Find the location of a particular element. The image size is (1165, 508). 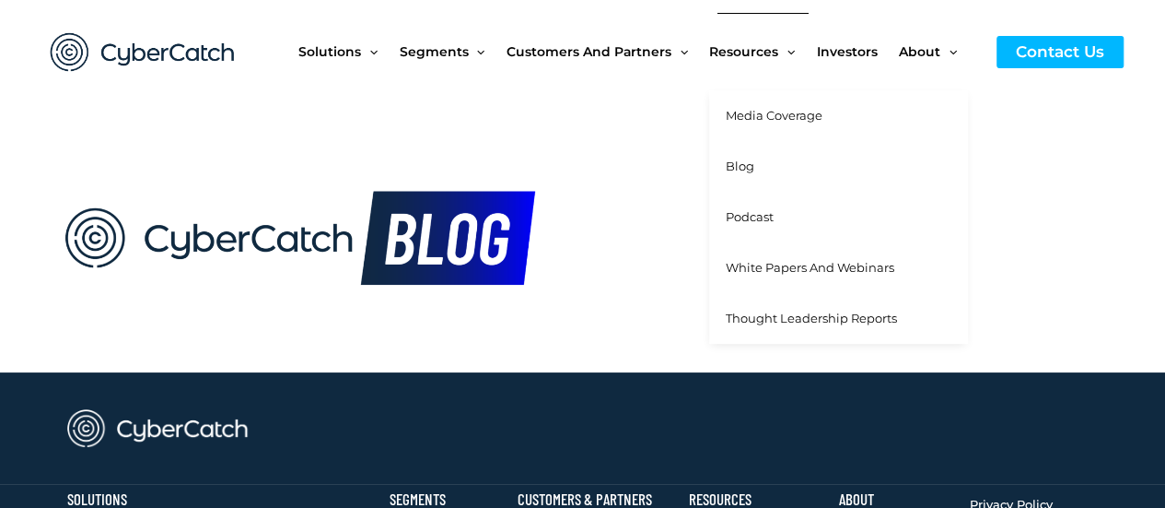

span: Podcast is located at coordinates (750, 217).